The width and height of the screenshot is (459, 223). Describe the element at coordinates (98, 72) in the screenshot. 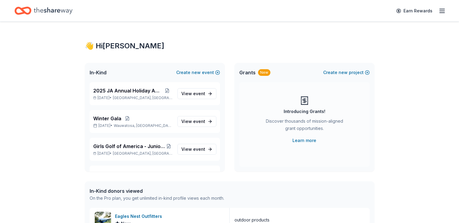

I see `span: In-Kind` at that location.